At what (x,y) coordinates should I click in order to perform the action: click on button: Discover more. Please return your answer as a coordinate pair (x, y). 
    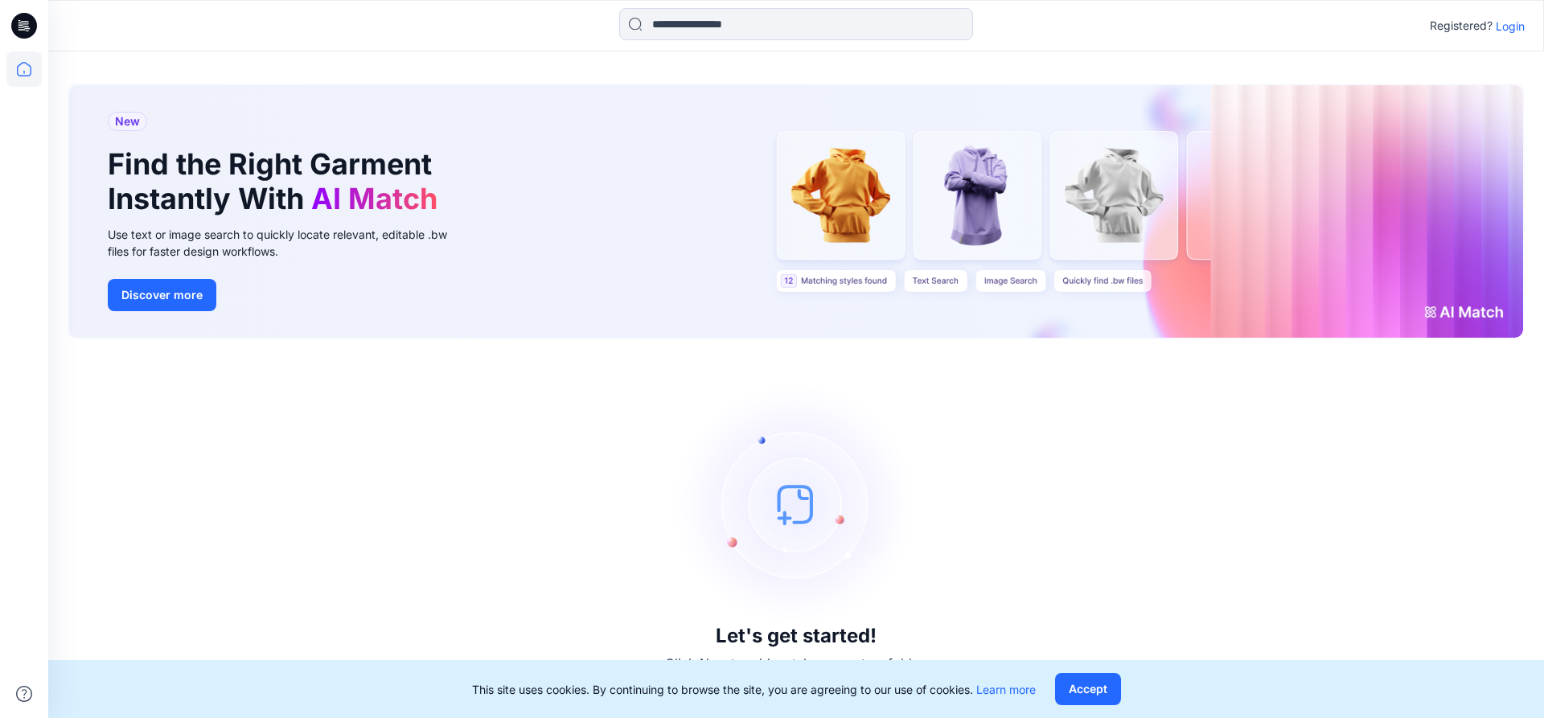
    Looking at the image, I should click on (162, 295).